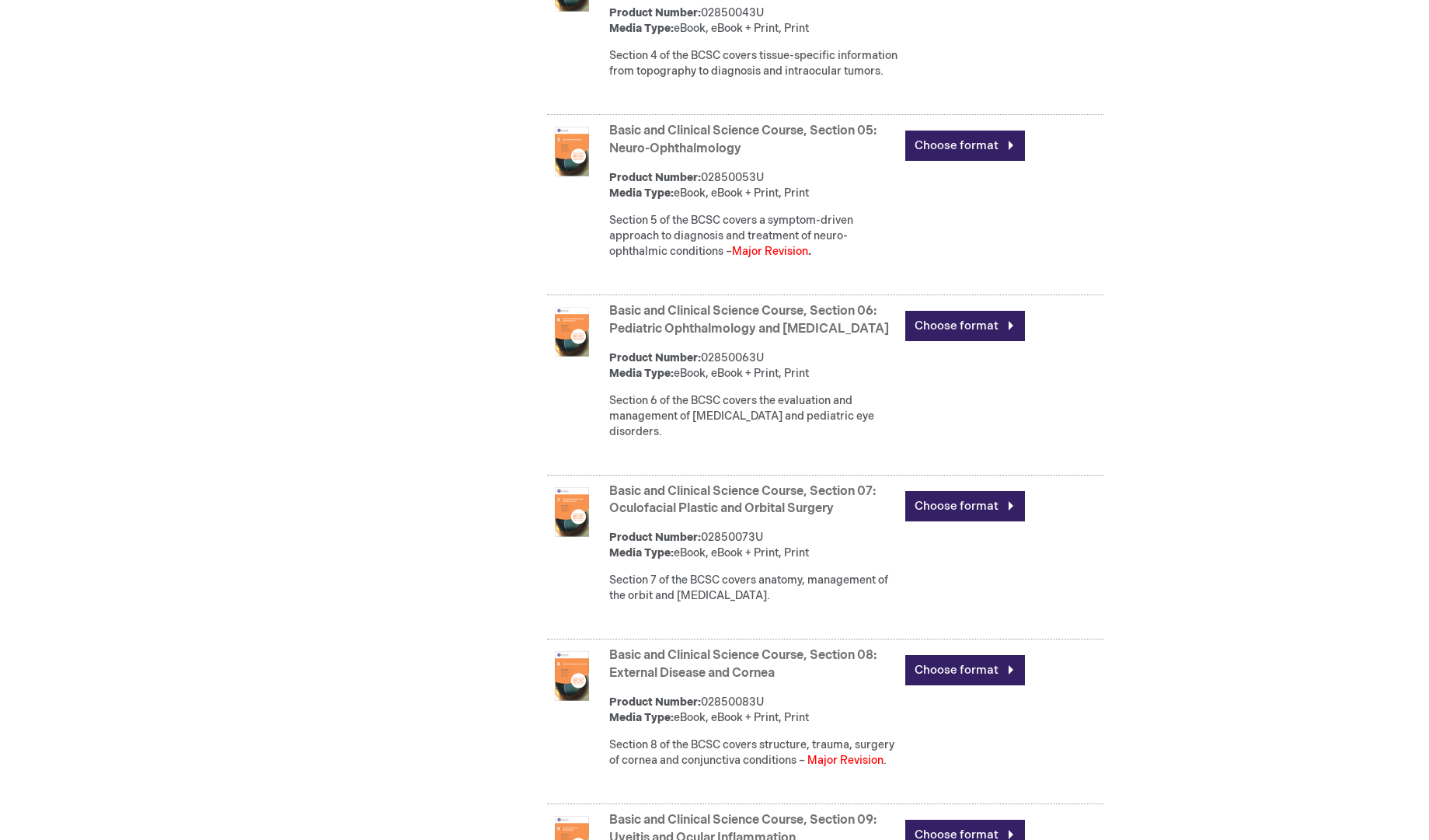 The width and height of the screenshot is (1429, 840). Describe the element at coordinates (571, 331) in the screenshot. I see `img: Basic and Clinical Science Course, Section 06: Pediatric Ophthalmology and Strabismus` at that location.